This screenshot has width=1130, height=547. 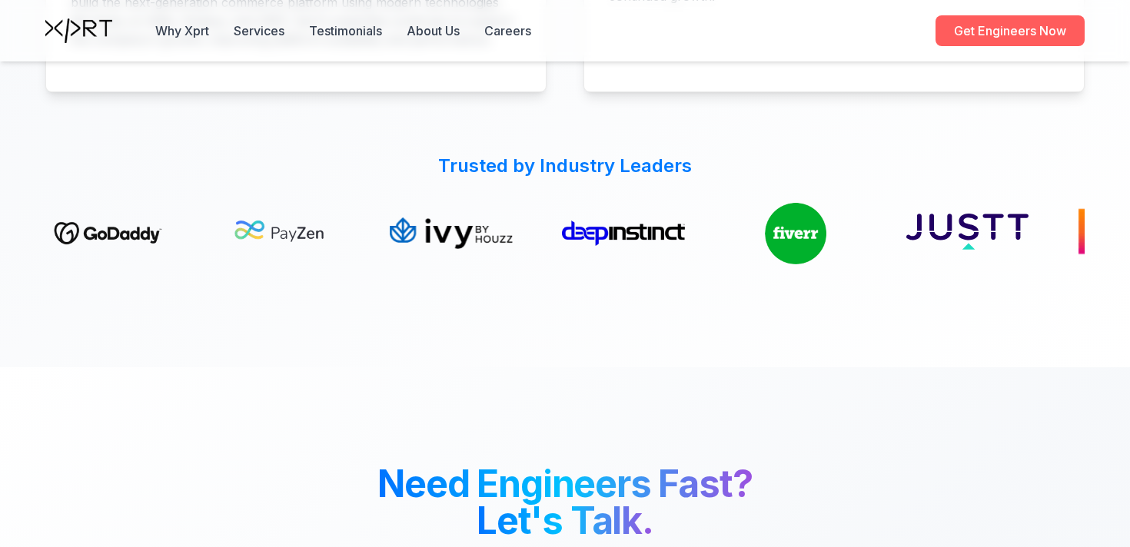 I want to click on h3: Trusted by Industry Leaders, so click(x=565, y=166).